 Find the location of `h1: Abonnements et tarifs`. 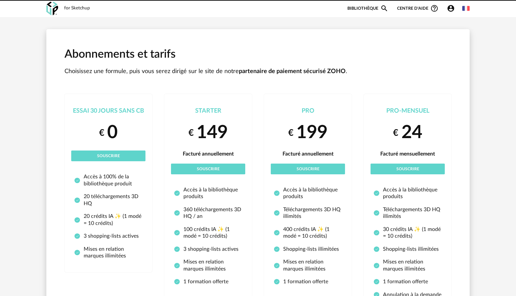

h1: Abonnements et tarifs is located at coordinates (258, 55).